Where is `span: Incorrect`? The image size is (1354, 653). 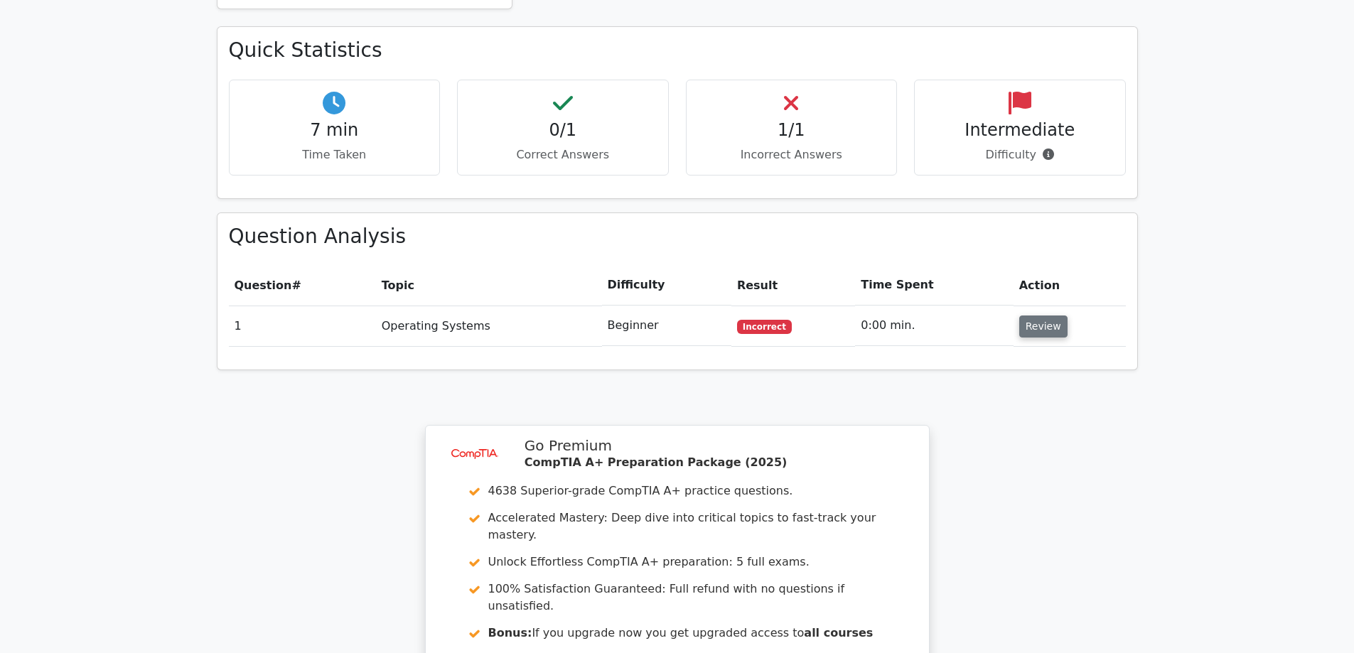
span: Incorrect is located at coordinates (764, 327).